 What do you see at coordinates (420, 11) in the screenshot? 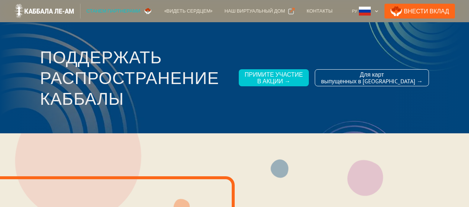
I see `a: Внести Вклад` at bounding box center [420, 11].